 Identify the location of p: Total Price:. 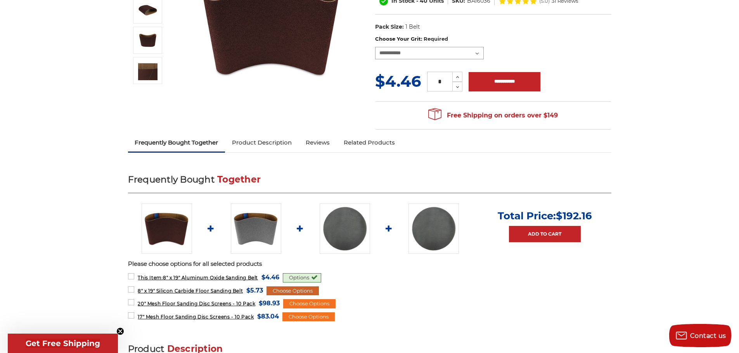
(545, 216).